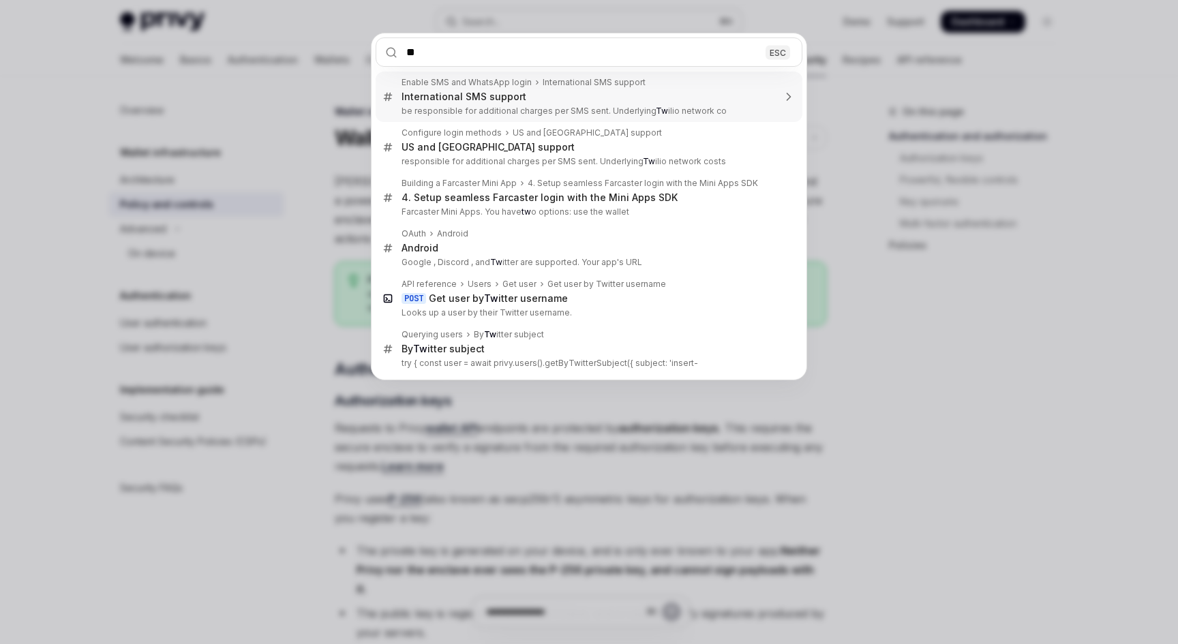 Image resolution: width=1178 pixels, height=644 pixels. What do you see at coordinates (432, 335) in the screenshot?
I see `div: Querying users` at bounding box center [432, 335].